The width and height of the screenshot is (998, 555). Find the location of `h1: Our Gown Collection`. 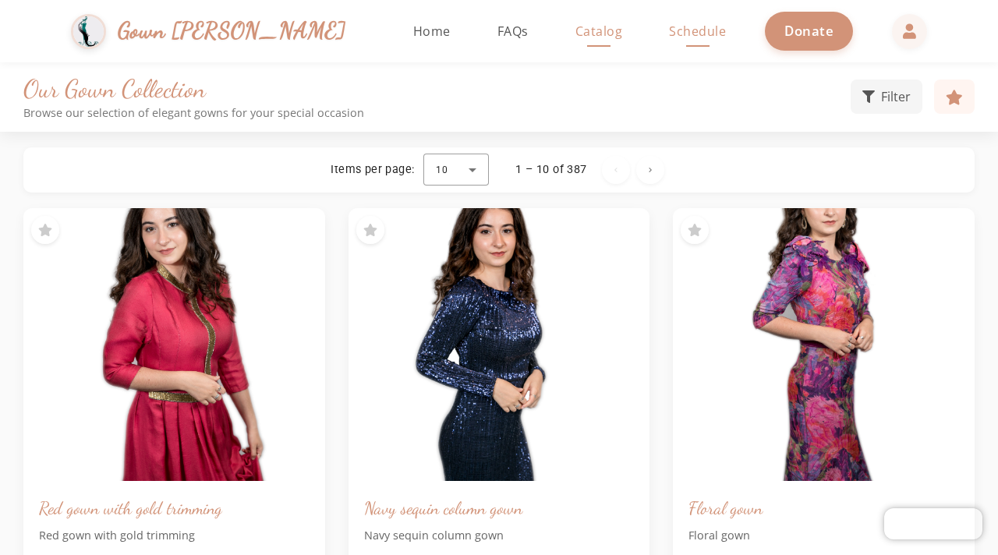

h1: Our Gown Collection is located at coordinates (437, 89).